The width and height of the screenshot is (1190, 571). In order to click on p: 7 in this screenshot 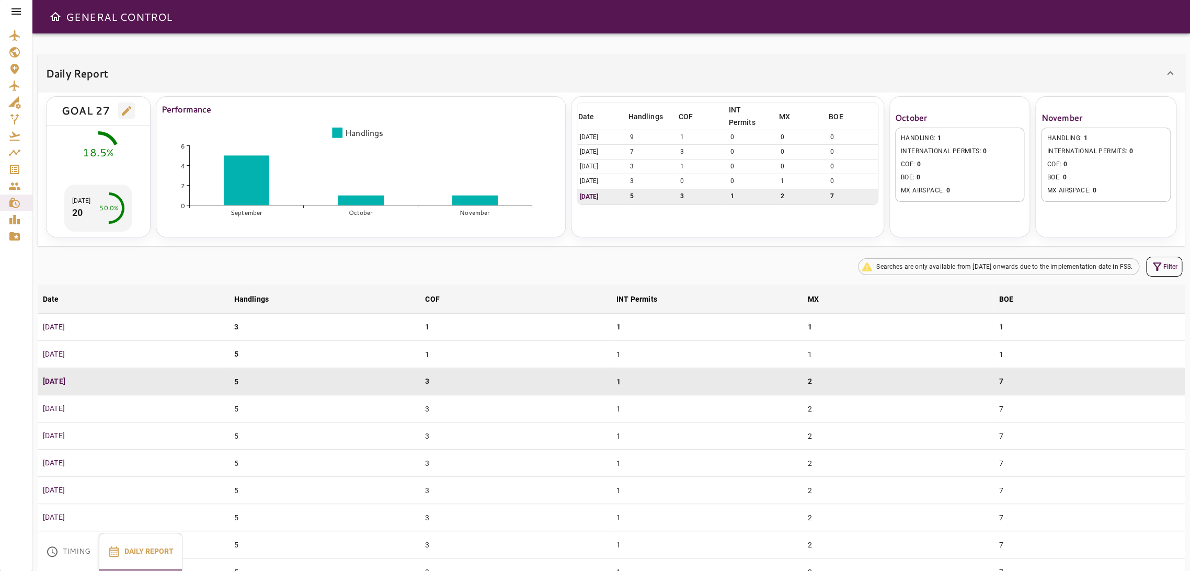, I will do `click(1001, 381)`.